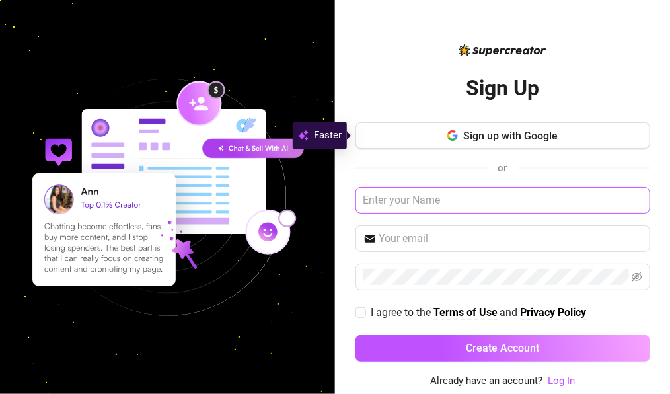  What do you see at coordinates (510, 312) in the screenshot?
I see `span: and` at bounding box center [510, 312].